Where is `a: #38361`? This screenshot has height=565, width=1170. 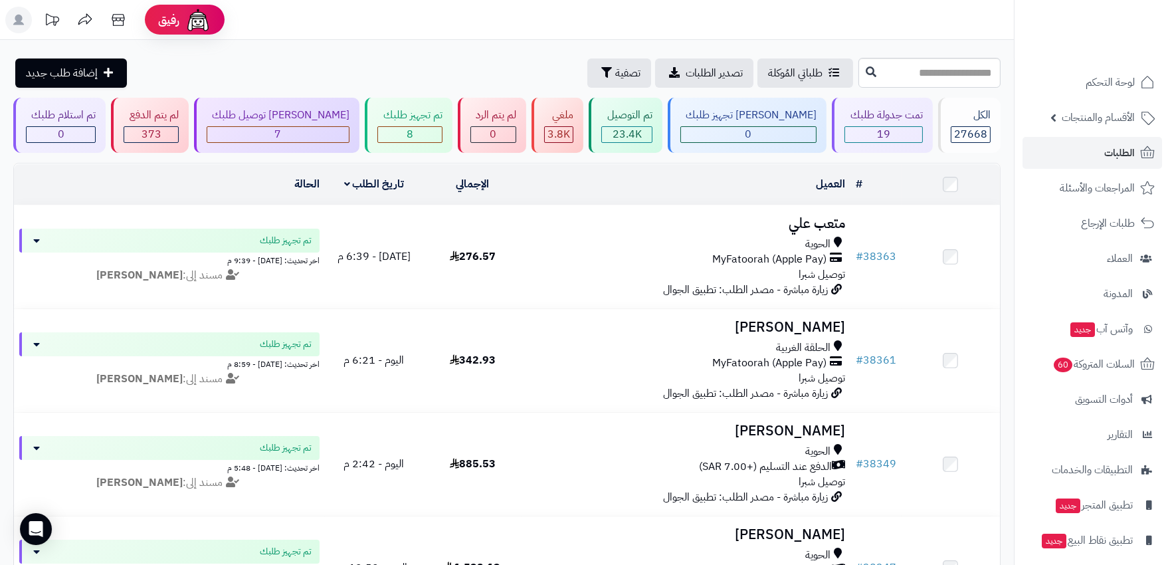 a: #38361 is located at coordinates (876, 360).